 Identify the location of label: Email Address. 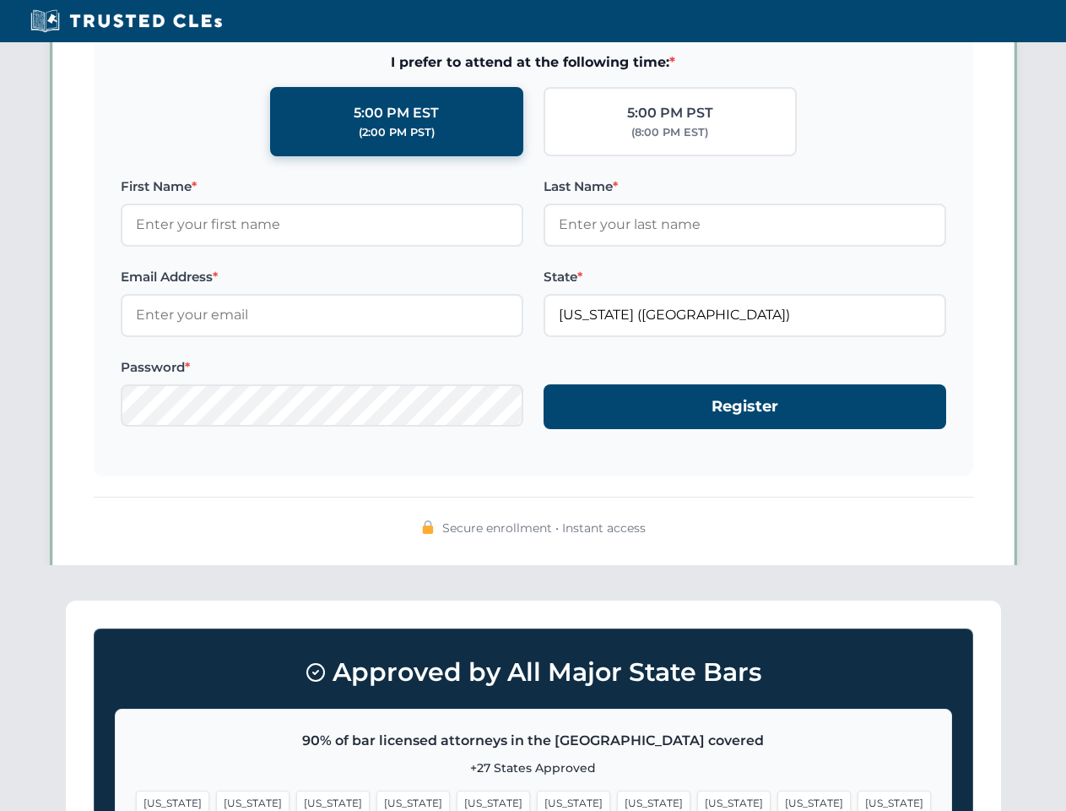
(322, 277).